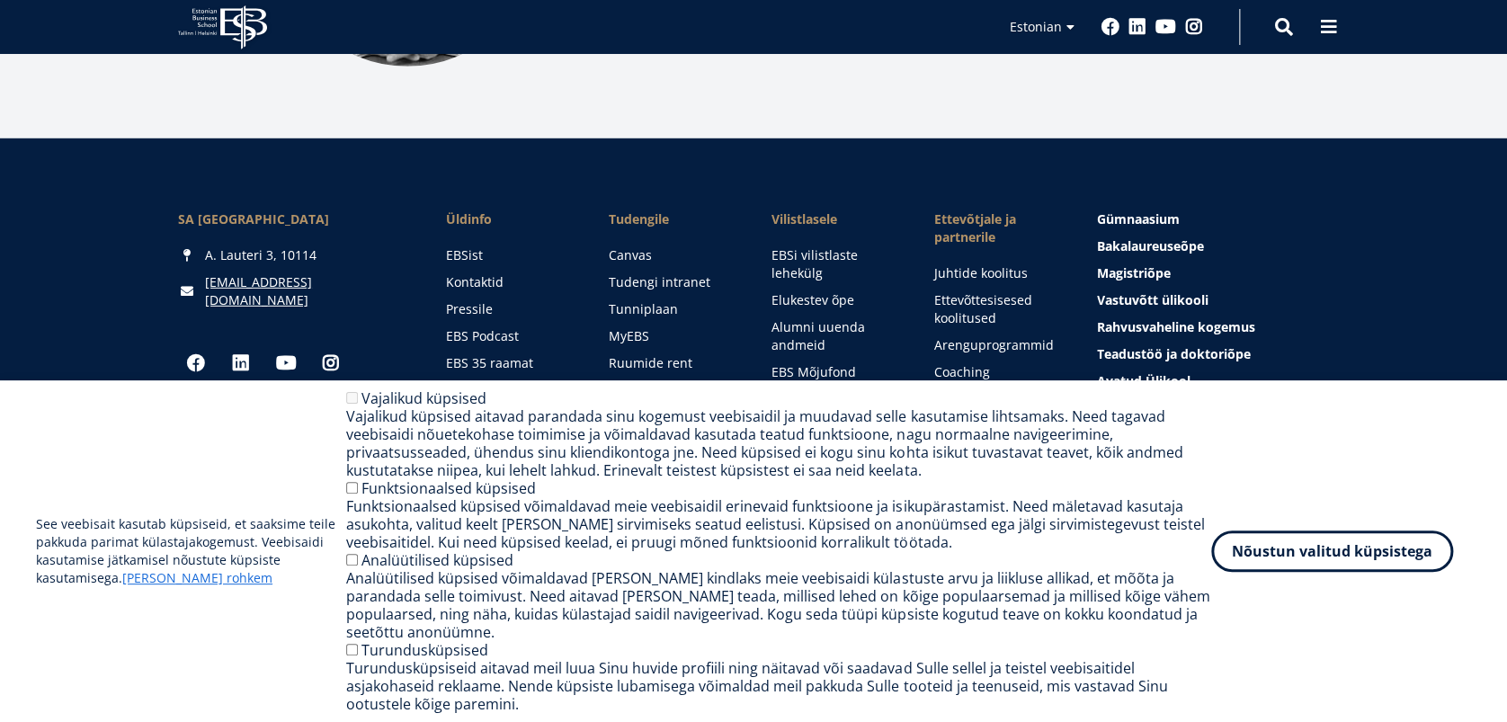 The image size is (1507, 722). I want to click on span: Vastuvõtt ülikooli, so click(1152, 299).